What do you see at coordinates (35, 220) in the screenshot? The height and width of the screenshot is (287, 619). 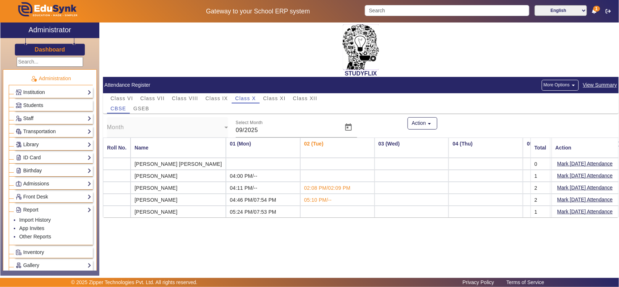 I see `a: Import History` at bounding box center [35, 220].